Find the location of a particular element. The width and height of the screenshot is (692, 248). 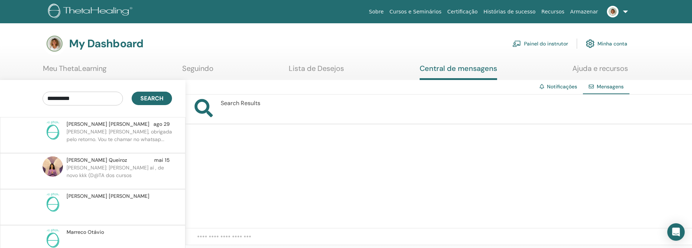

a: Sobre is located at coordinates (376, 12).